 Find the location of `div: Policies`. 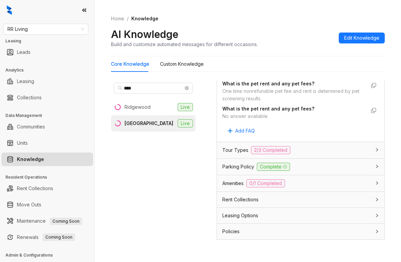

div: Policies is located at coordinates (301, 231).